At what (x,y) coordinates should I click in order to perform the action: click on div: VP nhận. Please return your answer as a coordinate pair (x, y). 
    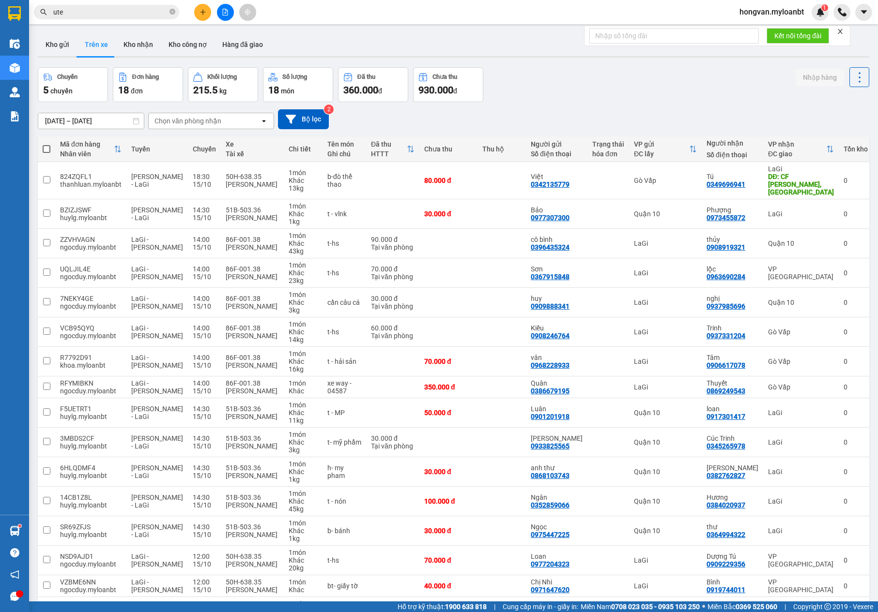
    Looking at the image, I should click on (797, 144).